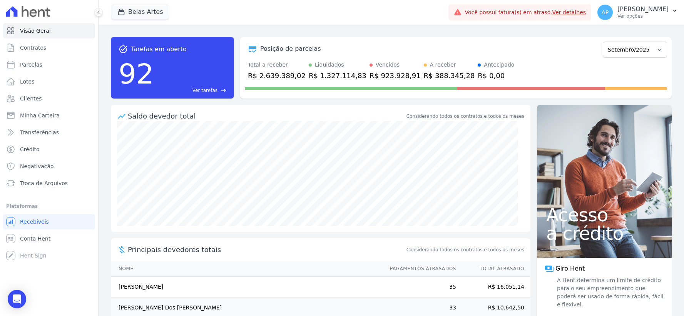 The height and width of the screenshot is (316, 684). Describe the element at coordinates (27, 82) in the screenshot. I see `span: Lotes` at that location.